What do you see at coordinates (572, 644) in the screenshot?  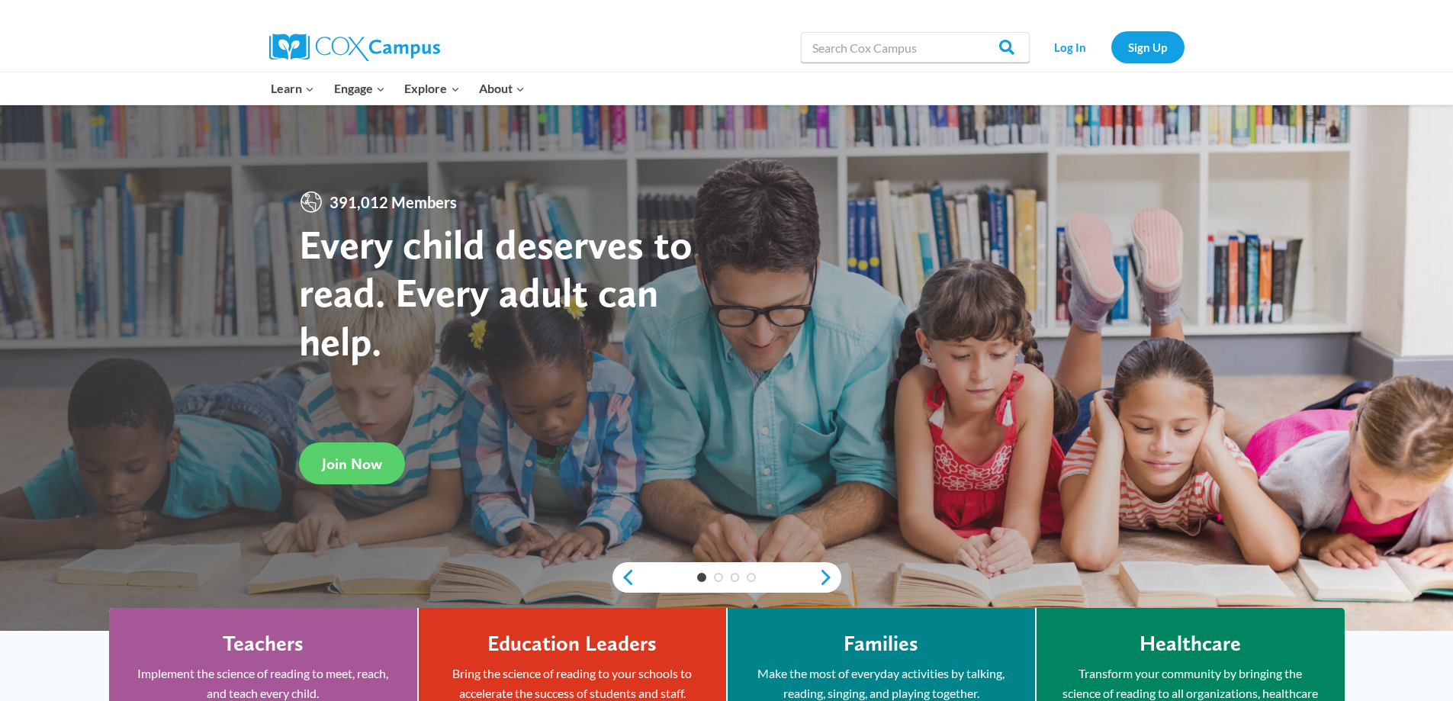 I see `h4: Education Leaders` at bounding box center [572, 644].